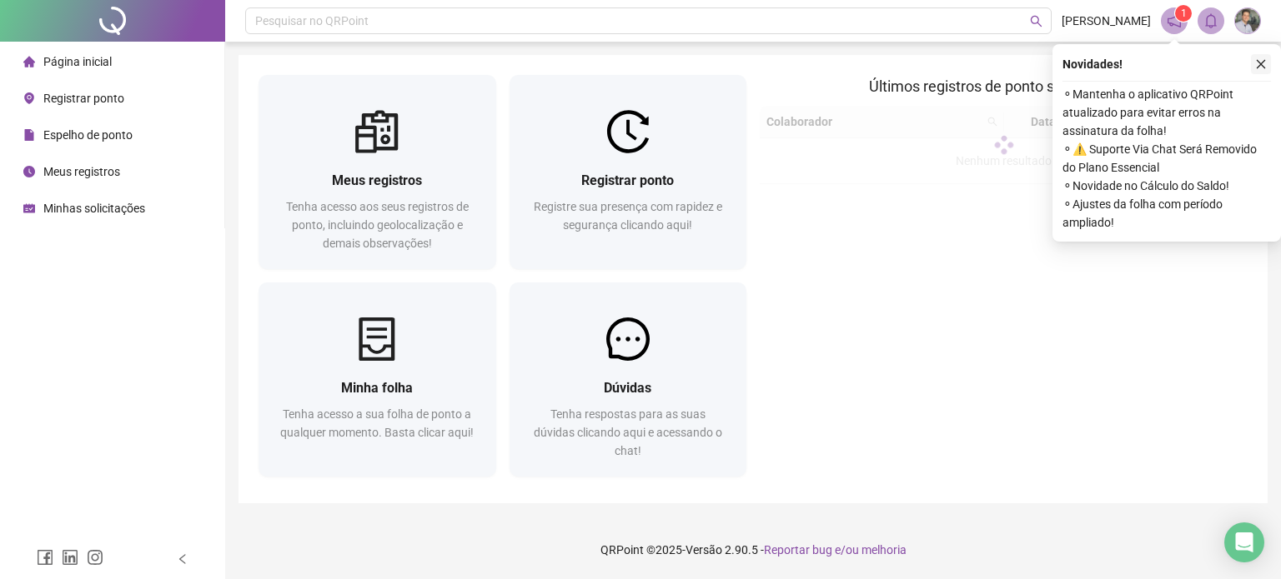 The height and width of the screenshot is (579, 1281). Describe the element at coordinates (1174, 21) in the screenshot. I see `span: notification` at that location.